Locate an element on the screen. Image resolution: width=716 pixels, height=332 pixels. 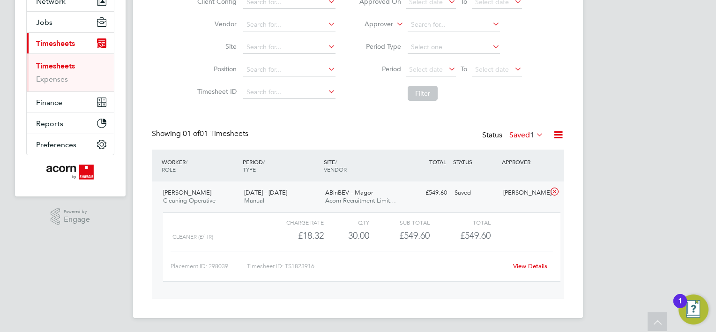
button: Finance is located at coordinates (70, 102).